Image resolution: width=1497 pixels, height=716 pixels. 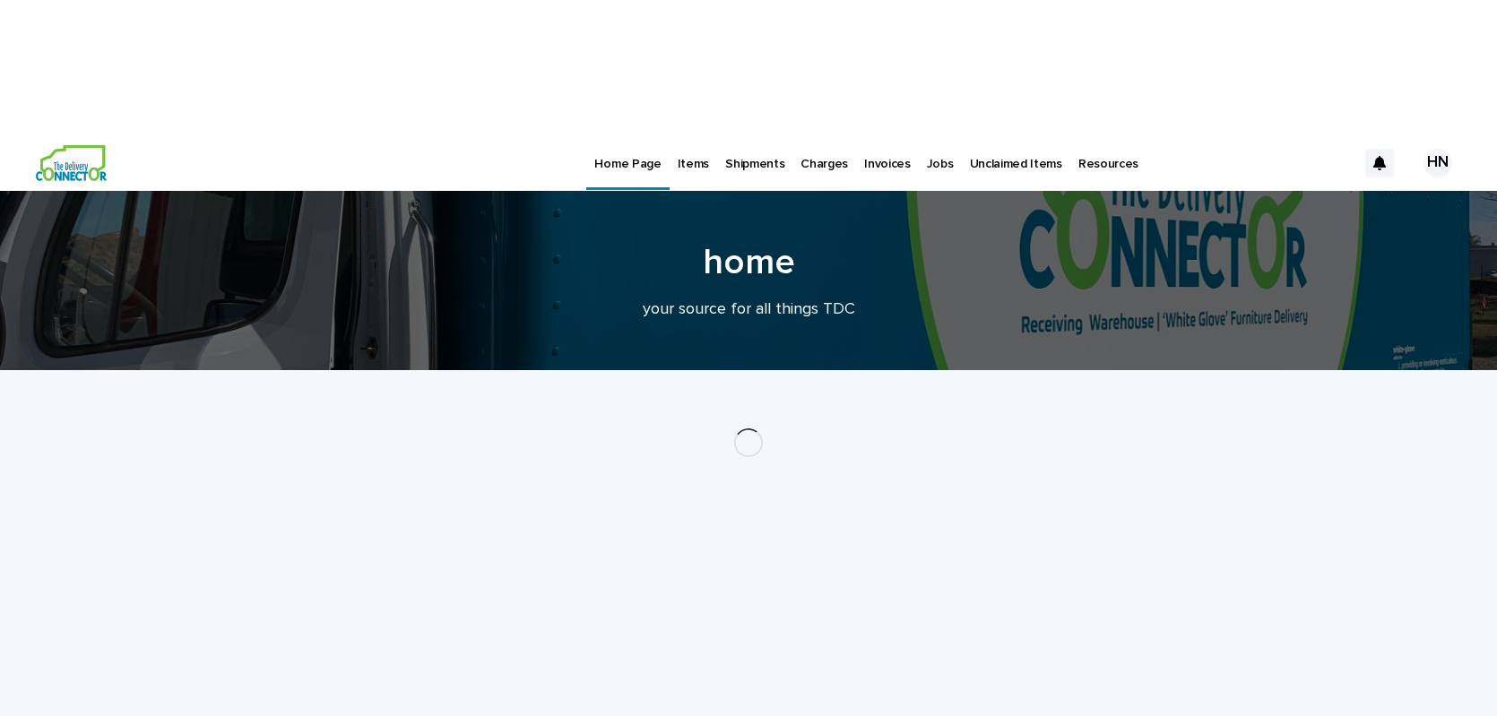 What do you see at coordinates (1108, 162) in the screenshot?
I see `a: Resources` at bounding box center [1108, 162].